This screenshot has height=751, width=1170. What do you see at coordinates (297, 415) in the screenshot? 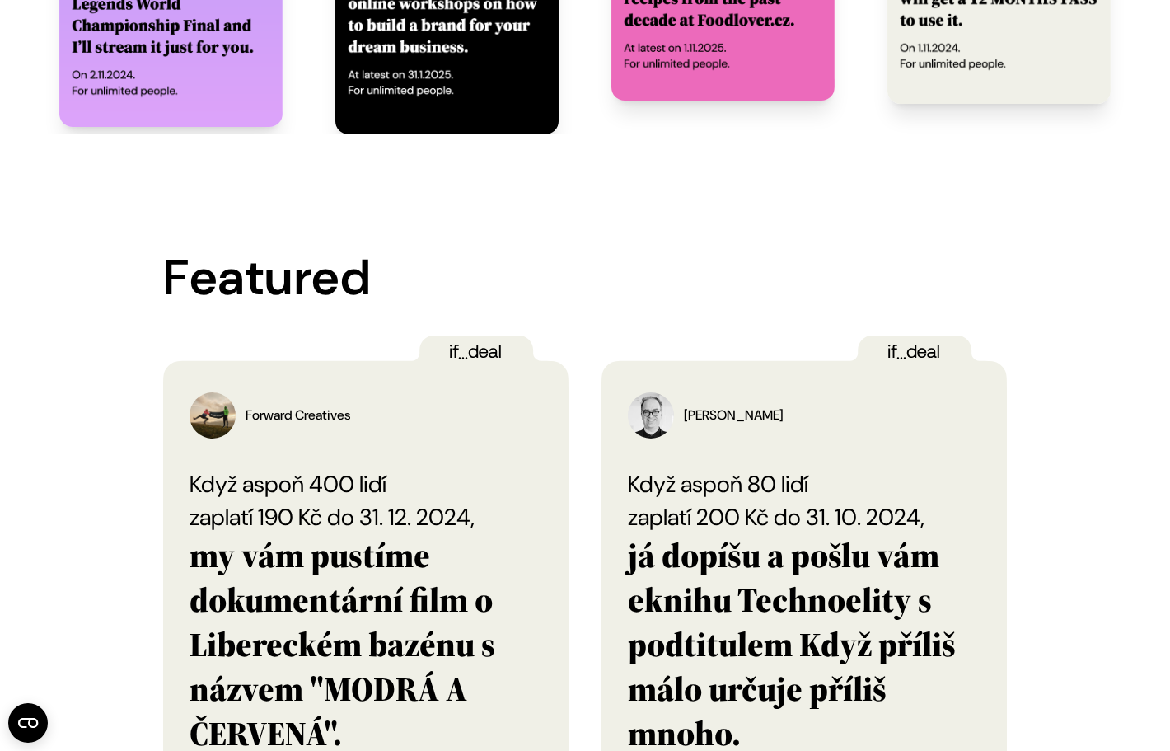
I see `div: Forward Creatives` at bounding box center [297, 415].